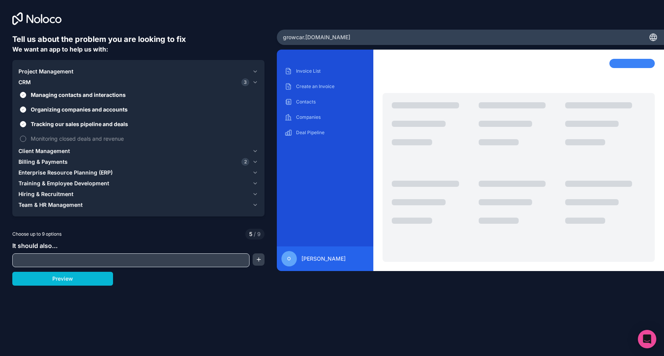 This screenshot has width=664, height=356. I want to click on button: Hiring & Recruitment, so click(139, 194).